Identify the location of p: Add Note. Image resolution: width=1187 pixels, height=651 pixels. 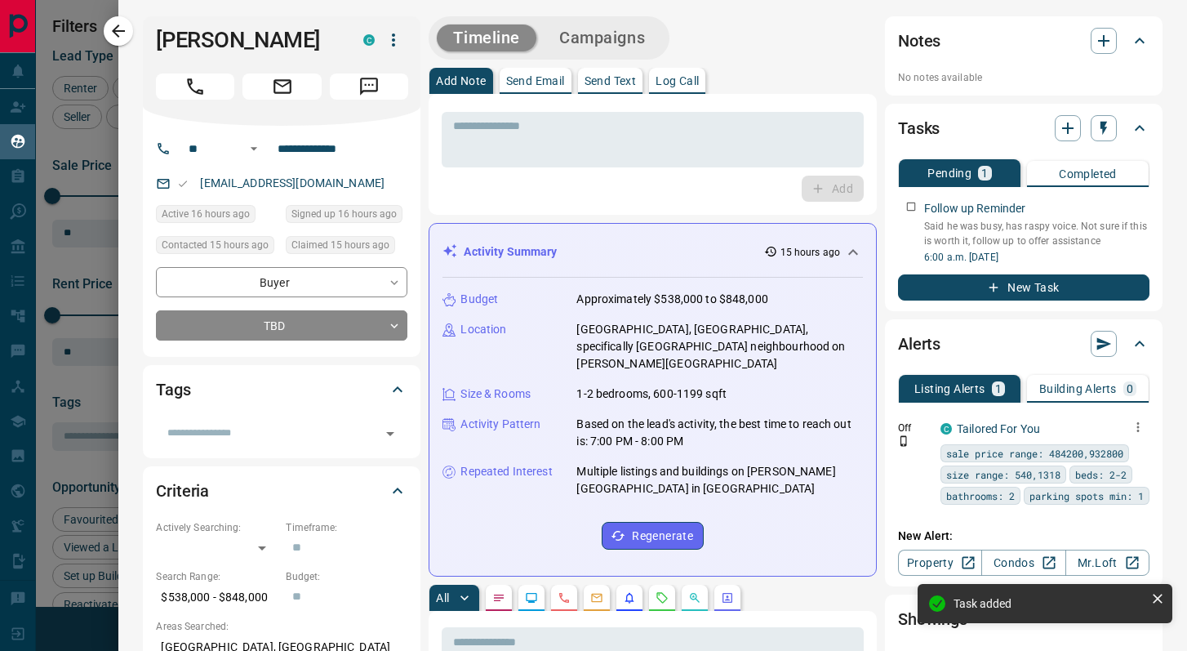
(461, 81).